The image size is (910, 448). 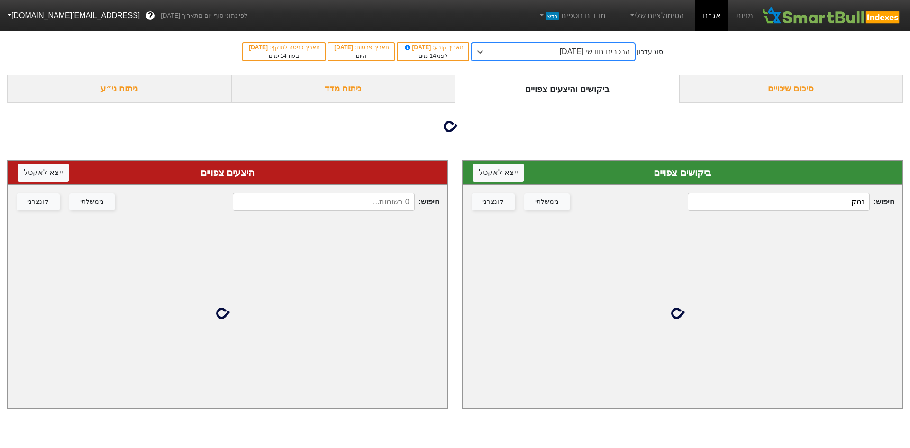 I want to click on img: SmartBull, so click(x=831, y=16).